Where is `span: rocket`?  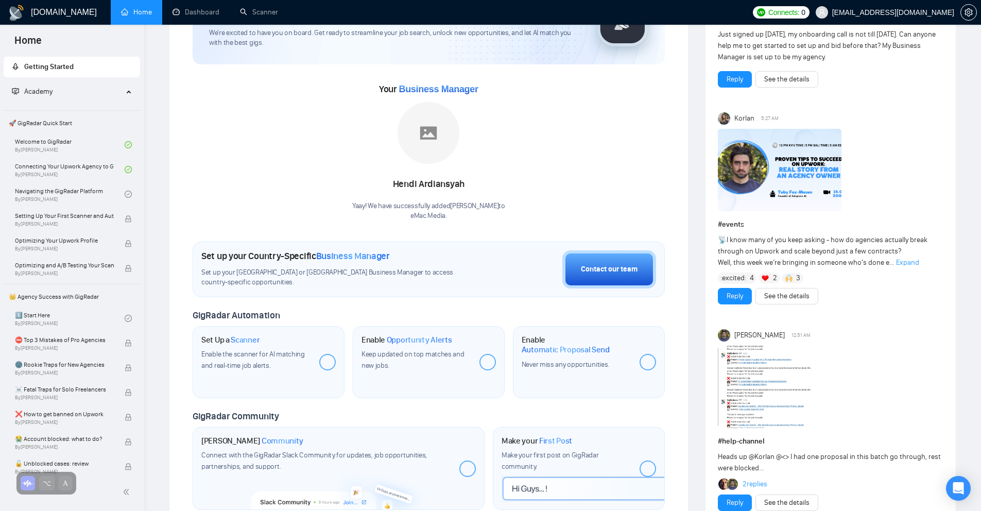
span: rocket is located at coordinates (15, 66).